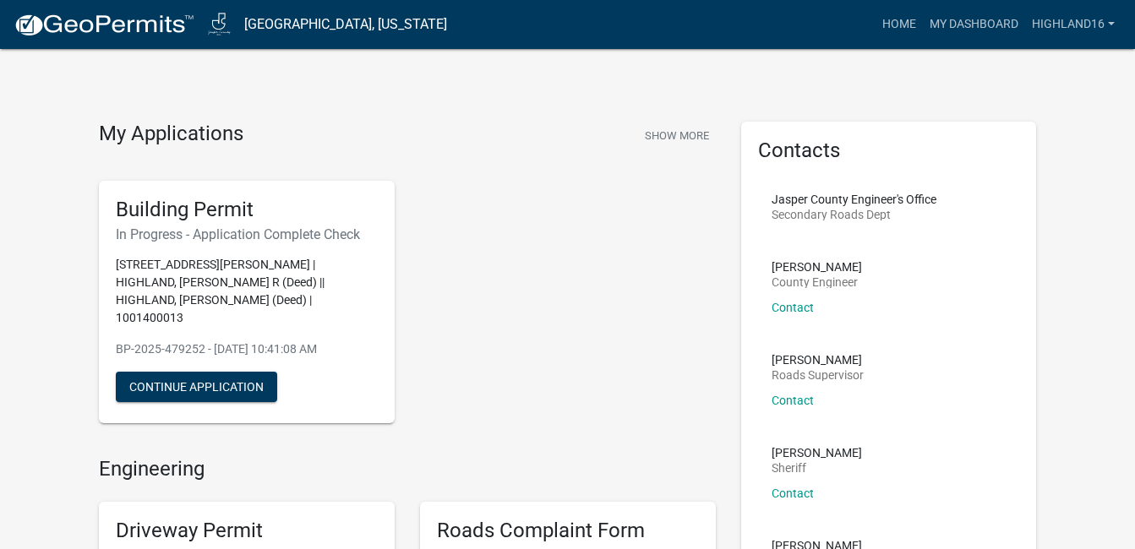  What do you see at coordinates (407, 469) in the screenshot?
I see `h4: Engineering` at bounding box center [407, 469].